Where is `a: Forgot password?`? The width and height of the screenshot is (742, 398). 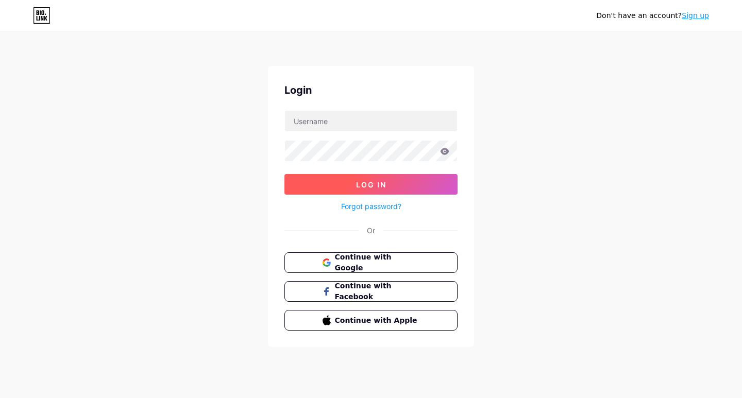
a: Forgot password? is located at coordinates (371, 206).